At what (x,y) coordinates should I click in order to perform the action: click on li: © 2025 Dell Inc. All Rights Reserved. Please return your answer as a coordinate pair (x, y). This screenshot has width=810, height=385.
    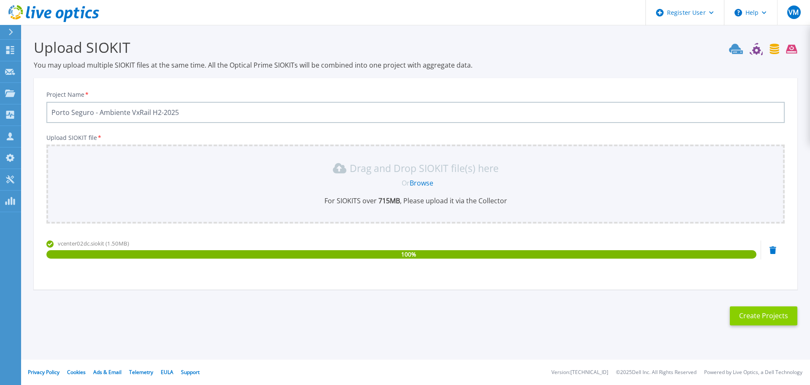
    Looking at the image, I should click on (656, 372).